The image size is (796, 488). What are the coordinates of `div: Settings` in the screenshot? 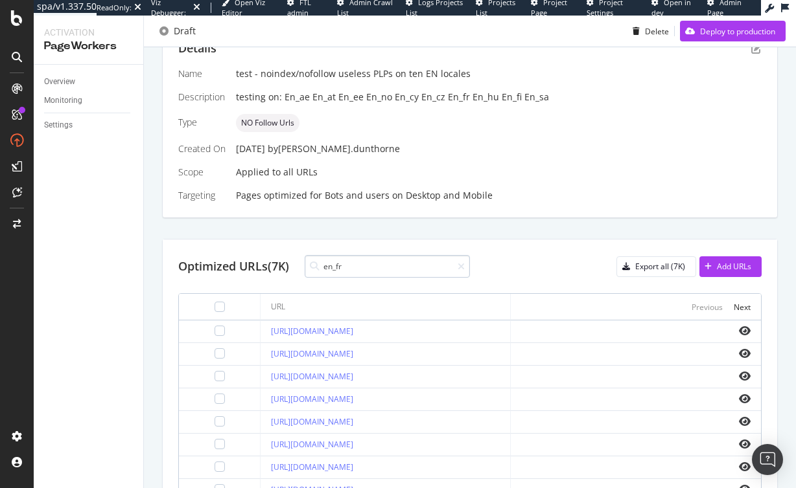 It's located at (58, 125).